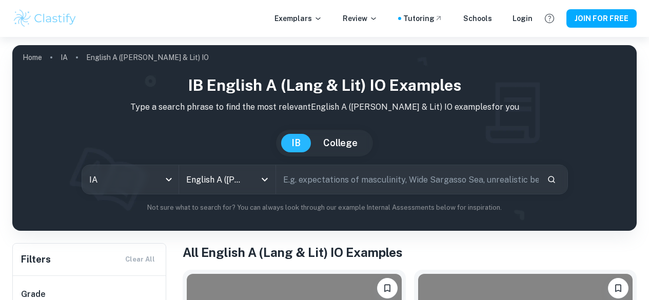 The image size is (649, 300). I want to click on div: Schools, so click(478, 18).